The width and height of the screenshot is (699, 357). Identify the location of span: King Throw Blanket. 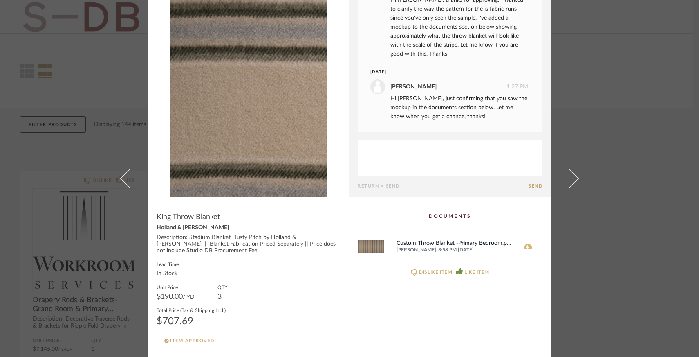
(188, 217).